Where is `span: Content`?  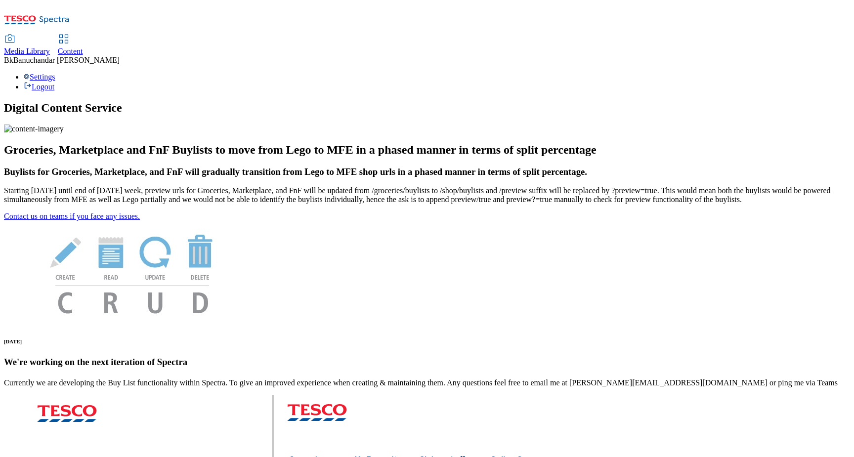 span: Content is located at coordinates (70, 51).